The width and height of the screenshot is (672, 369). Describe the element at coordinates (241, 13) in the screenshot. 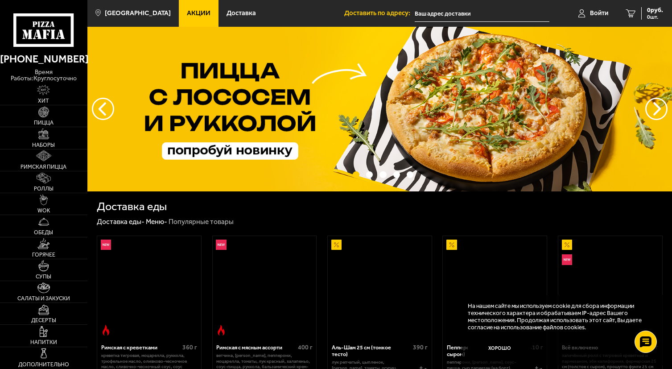

I see `span: Доставка` at that location.